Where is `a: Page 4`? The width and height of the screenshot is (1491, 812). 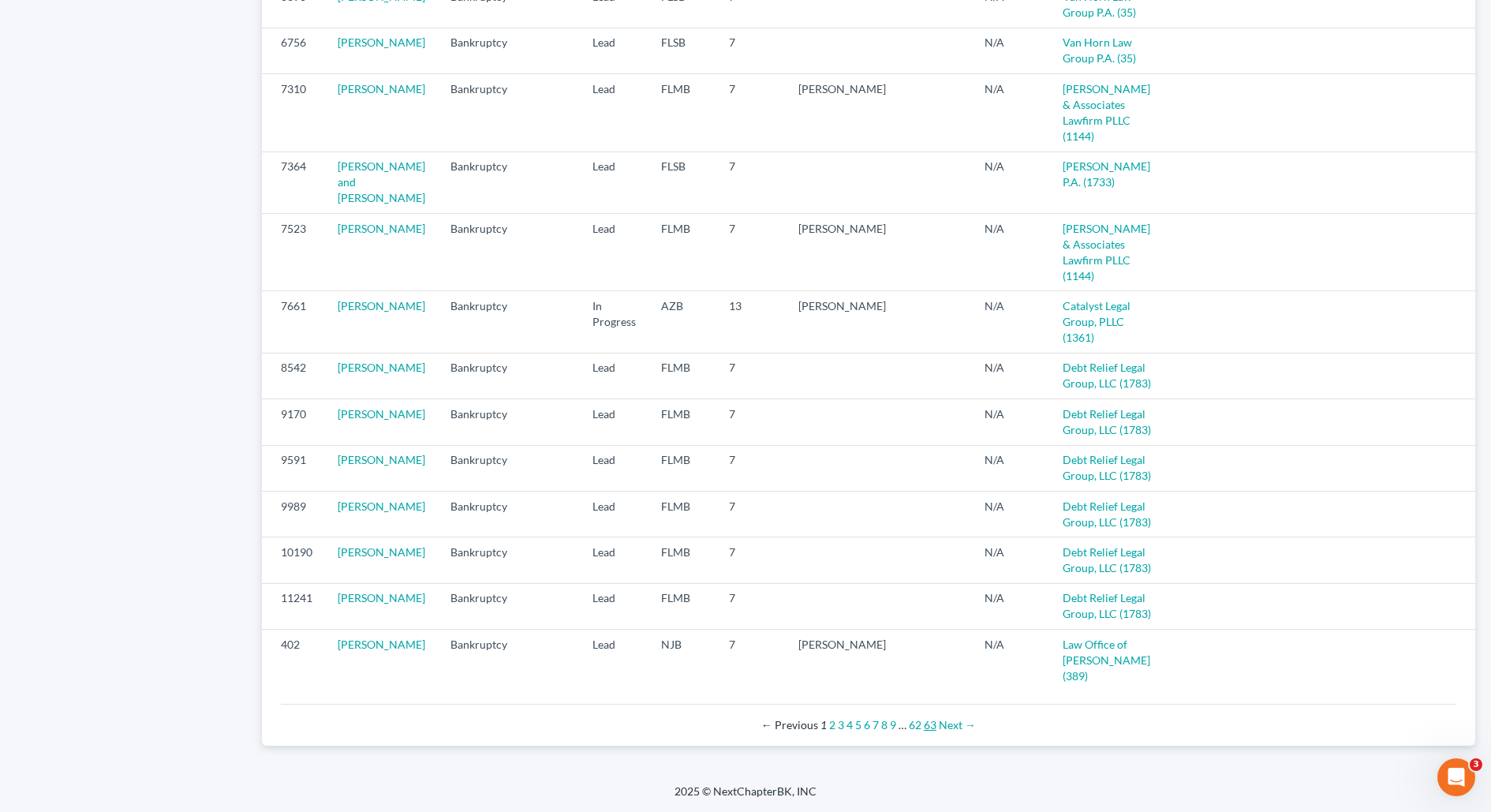
a: Page 4 is located at coordinates (850, 724).